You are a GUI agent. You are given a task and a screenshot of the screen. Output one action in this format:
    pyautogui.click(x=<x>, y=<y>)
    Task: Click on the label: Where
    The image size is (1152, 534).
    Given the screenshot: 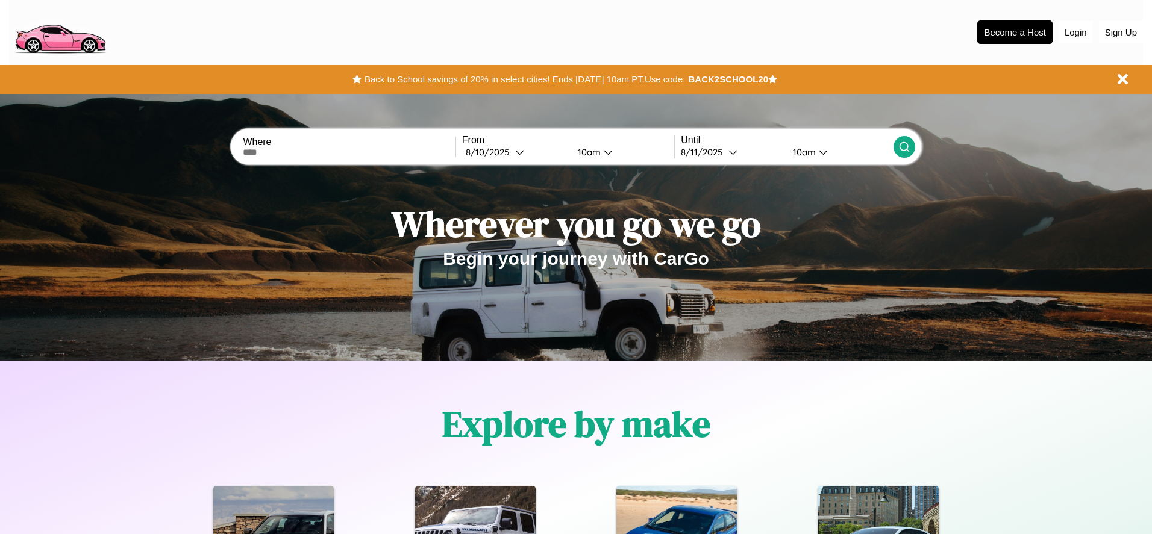 What is the action you would take?
    pyautogui.click(x=349, y=142)
    